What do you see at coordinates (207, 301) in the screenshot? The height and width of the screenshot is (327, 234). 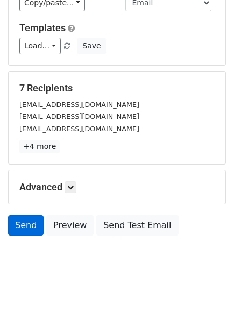 I see `div: Chat Widget` at bounding box center [207, 301].